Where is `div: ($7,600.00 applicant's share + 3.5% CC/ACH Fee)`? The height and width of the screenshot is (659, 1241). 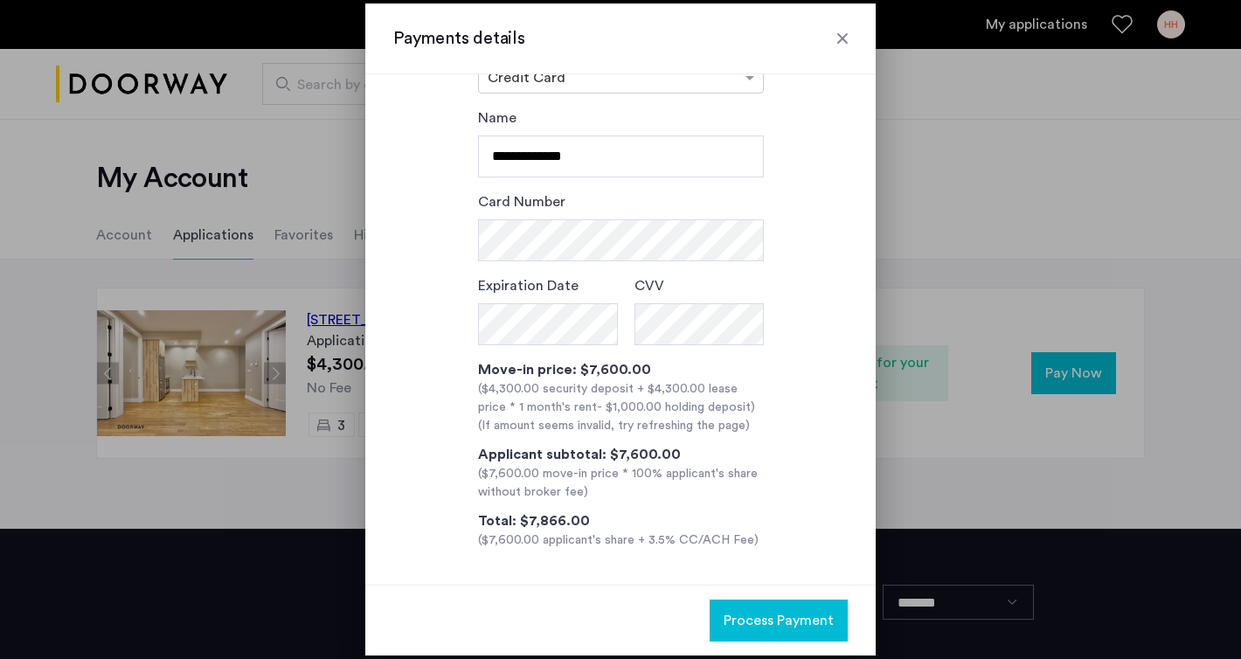
div: ($7,600.00 applicant's share + 3.5% CC/ACH Fee) is located at coordinates (620, 540).